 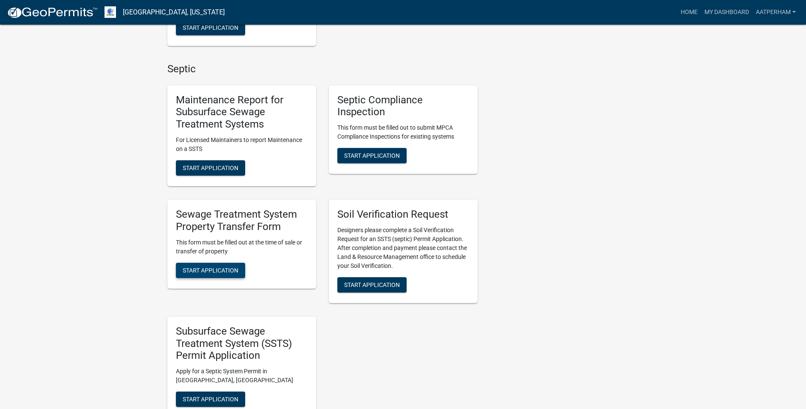 What do you see at coordinates (242, 220) in the screenshot?
I see `h5: Sewage Treatment System Property Transfer Form` at bounding box center [242, 220].